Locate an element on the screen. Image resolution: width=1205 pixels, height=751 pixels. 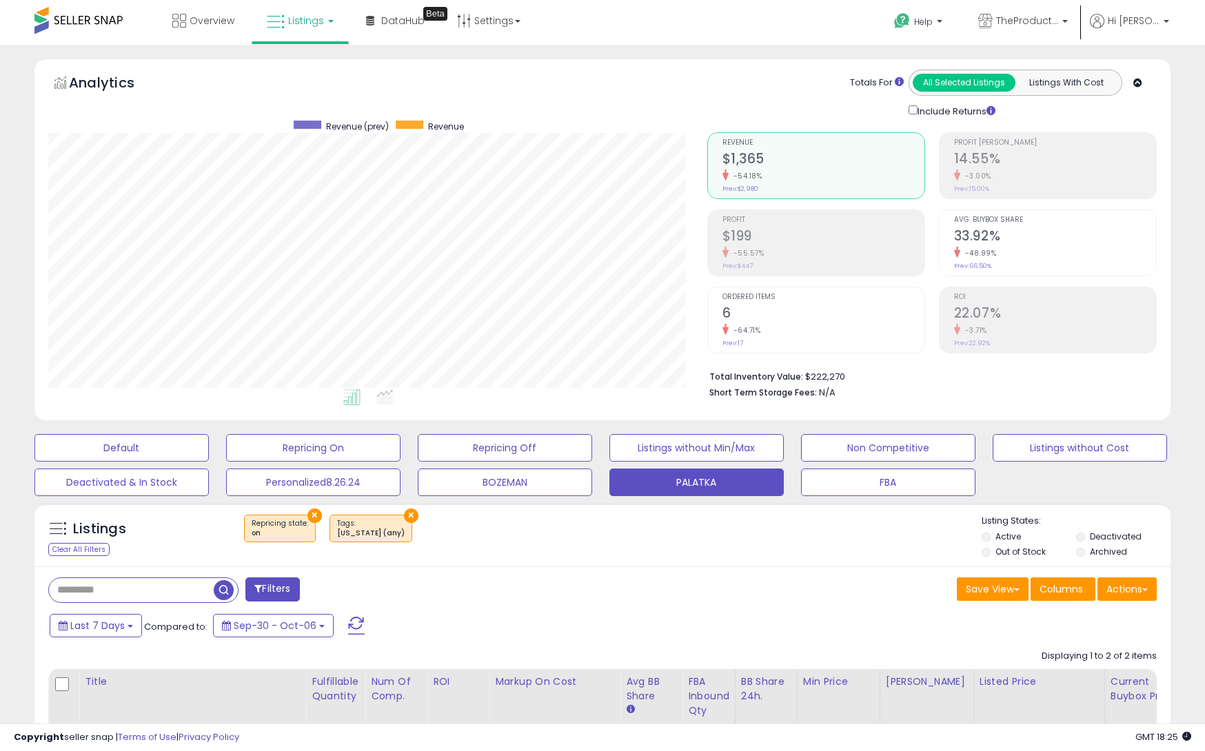
span: N/A is located at coordinates (827, 392).